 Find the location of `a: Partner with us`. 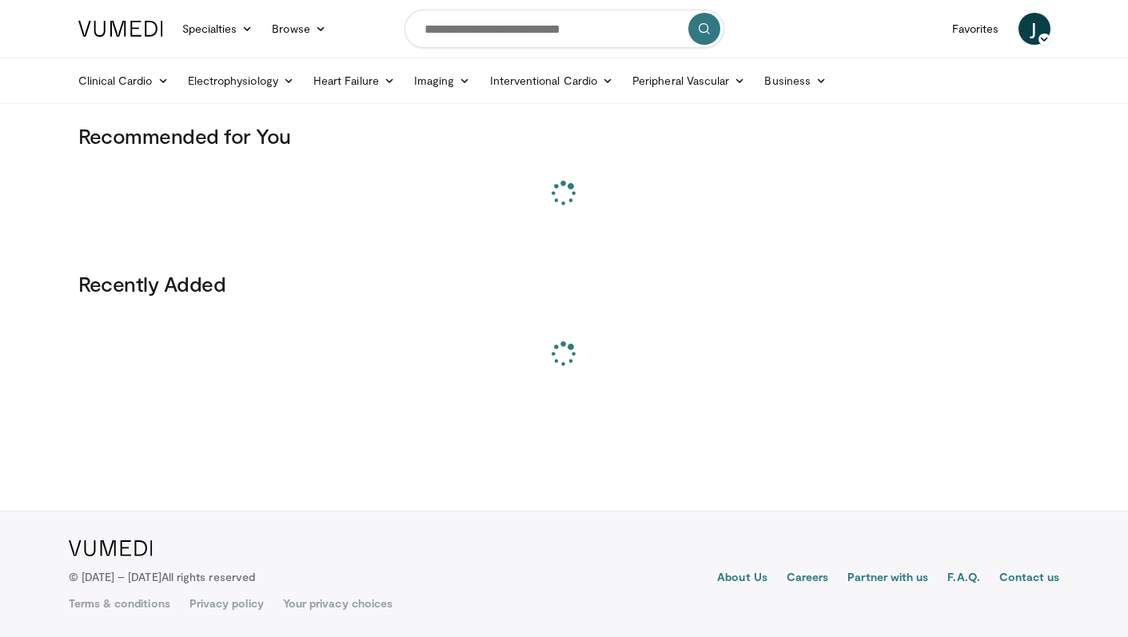

a: Partner with us is located at coordinates (887, 579).